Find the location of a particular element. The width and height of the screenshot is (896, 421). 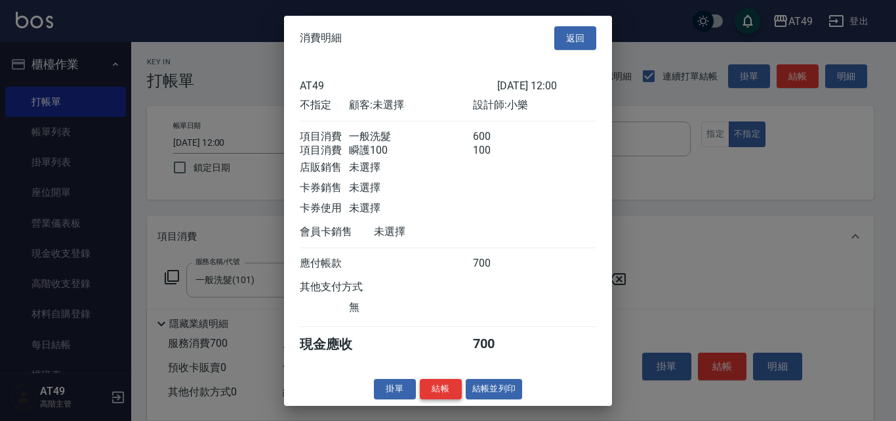

div: 應付帳款 is located at coordinates (324, 263).